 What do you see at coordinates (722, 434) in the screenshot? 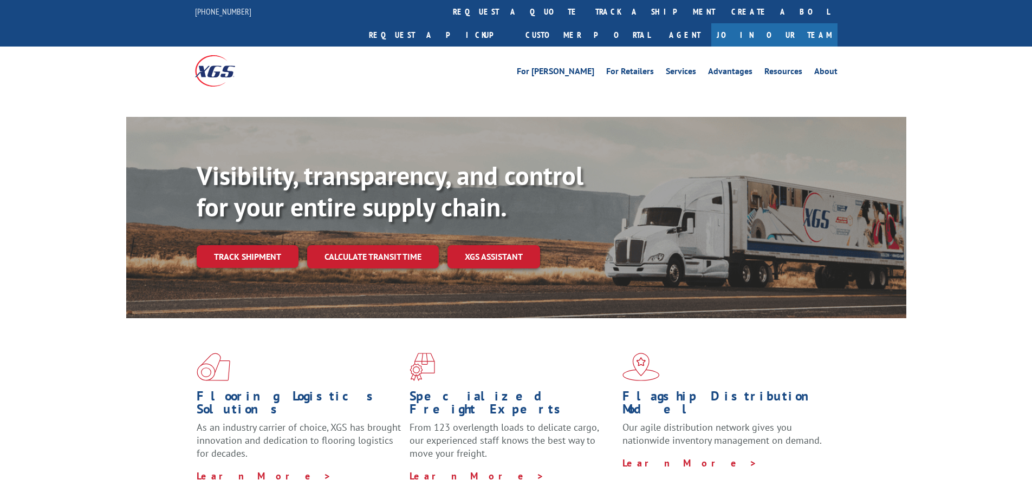
I see `span: Our agile distribution network gives you nationwide inventory management on demand.` at bounding box center [722, 434].